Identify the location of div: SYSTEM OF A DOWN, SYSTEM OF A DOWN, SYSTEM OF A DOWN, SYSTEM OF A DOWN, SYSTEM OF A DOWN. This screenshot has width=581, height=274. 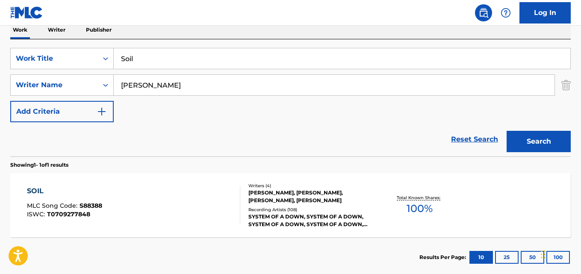
(311, 221).